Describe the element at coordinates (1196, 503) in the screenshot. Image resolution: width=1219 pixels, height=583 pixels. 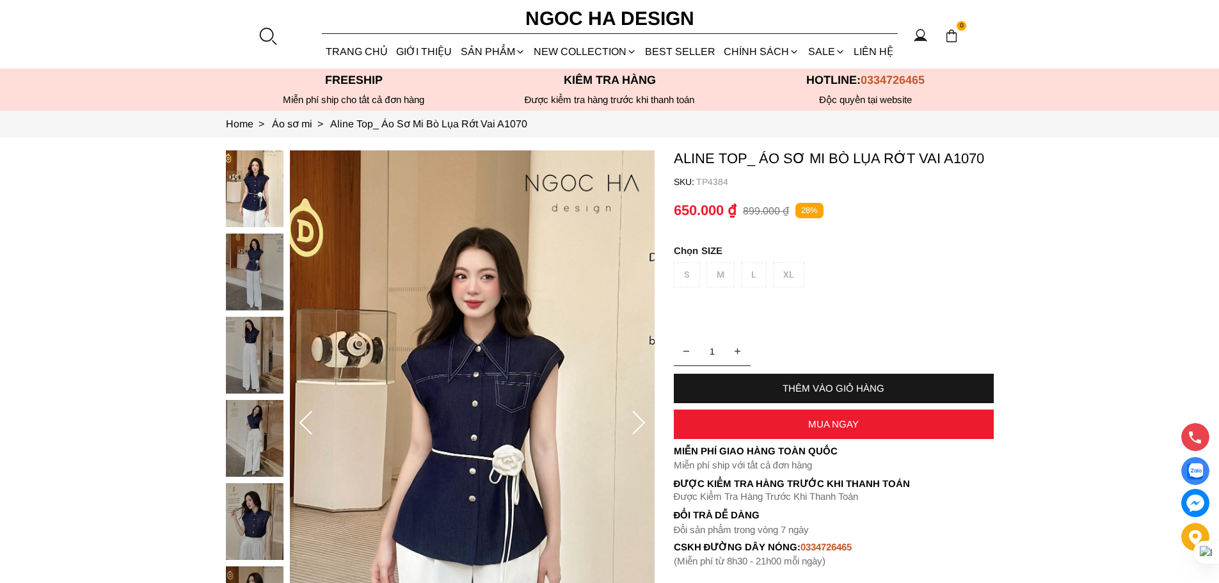
I see `img: messenger` at that location.